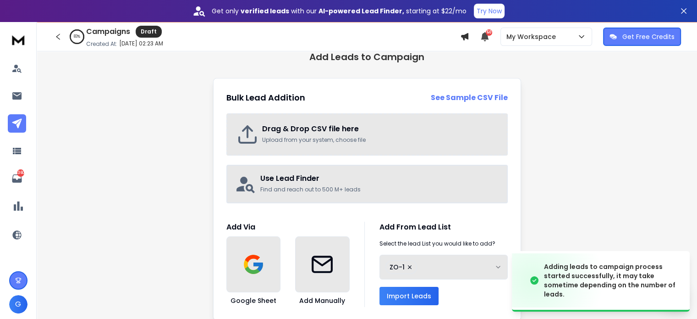  I want to click on p: Try Now, so click(489, 11).